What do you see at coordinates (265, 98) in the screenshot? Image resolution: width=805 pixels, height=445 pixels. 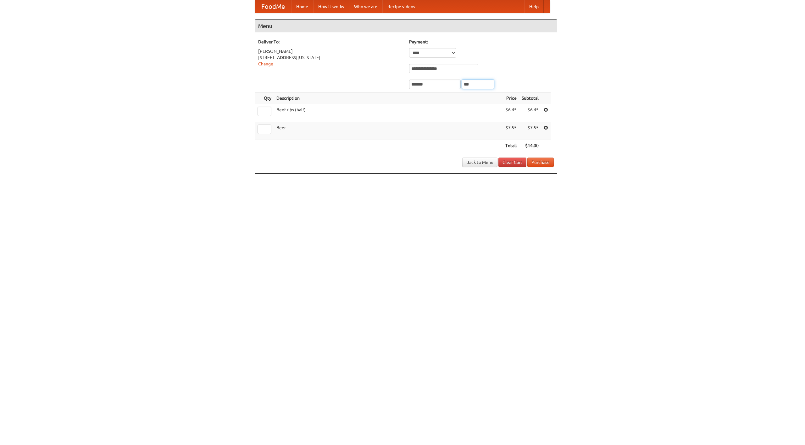 I see `th: Qty` at bounding box center [265, 98].